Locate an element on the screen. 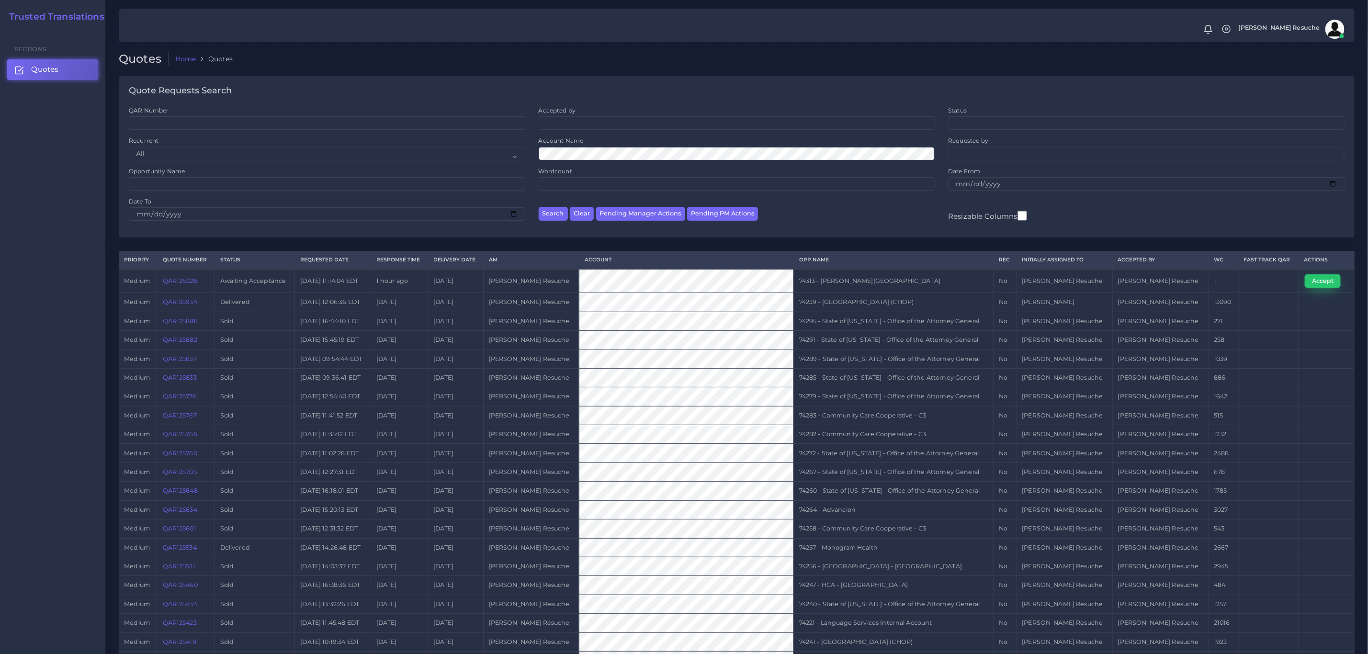 The image size is (1368, 654). button: Accept is located at coordinates (1323, 281).